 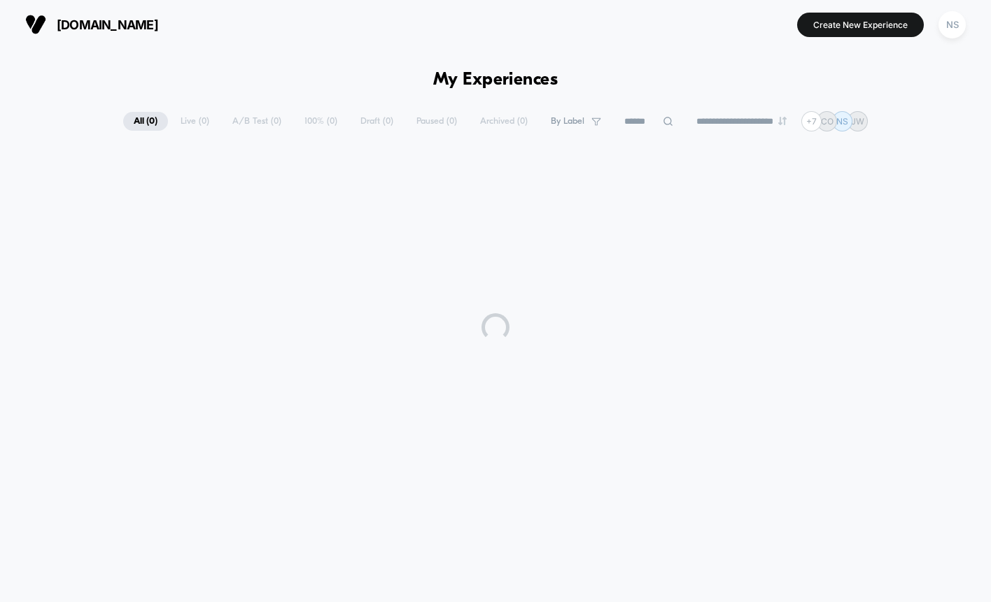 What do you see at coordinates (36, 24) in the screenshot?
I see `img: Visually logo` at bounding box center [36, 24].